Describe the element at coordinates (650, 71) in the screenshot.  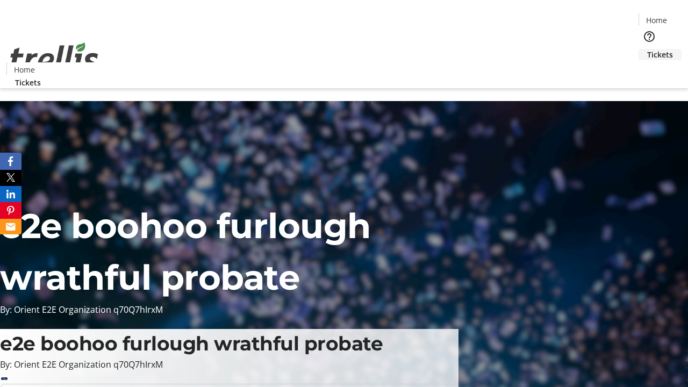
I see `button: Cart` at that location.